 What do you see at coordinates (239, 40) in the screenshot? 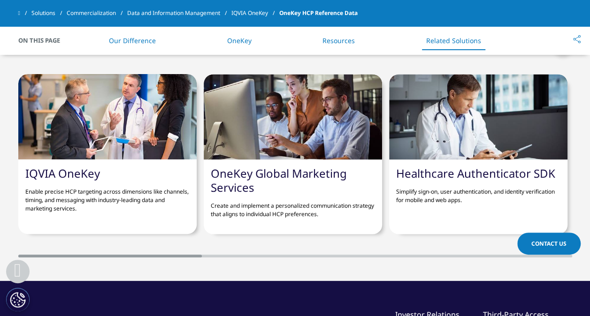
I see `a: OneKey` at bounding box center [239, 40].